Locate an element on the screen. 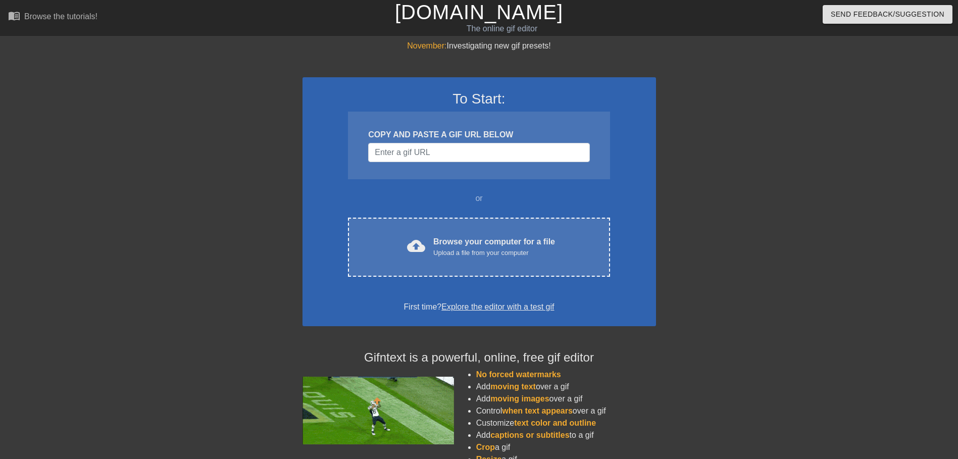 The height and width of the screenshot is (459, 958). div: Upload a file from your computer is located at coordinates (494, 253).